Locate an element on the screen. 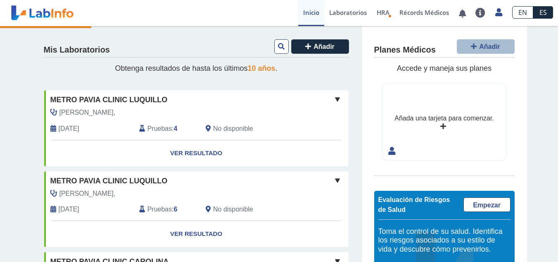 The image size is (558, 262). span: Accede y maneja sus planes is located at coordinates (444, 68).